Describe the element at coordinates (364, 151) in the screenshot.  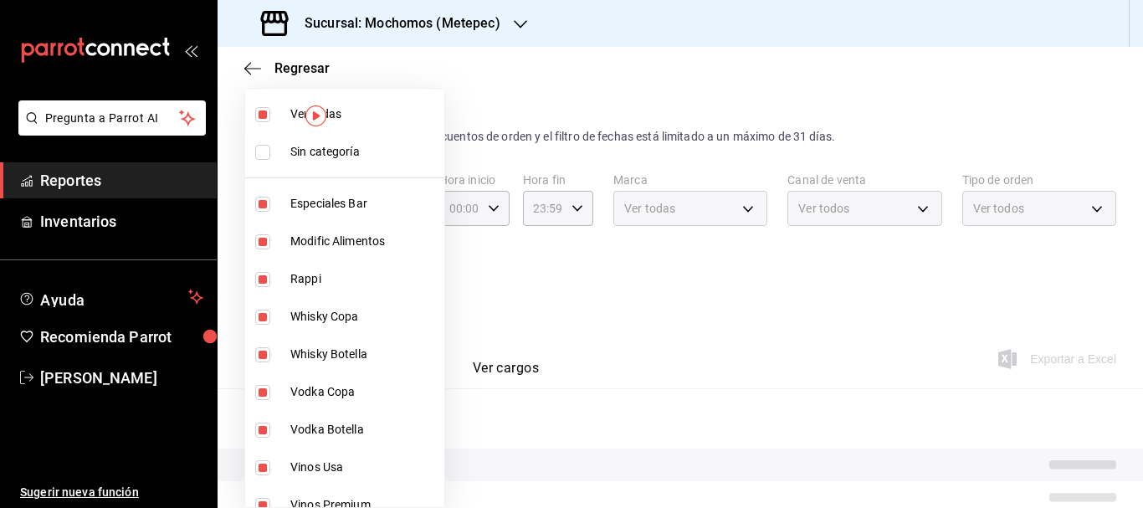
I see `span: Sin categoría` at that location.